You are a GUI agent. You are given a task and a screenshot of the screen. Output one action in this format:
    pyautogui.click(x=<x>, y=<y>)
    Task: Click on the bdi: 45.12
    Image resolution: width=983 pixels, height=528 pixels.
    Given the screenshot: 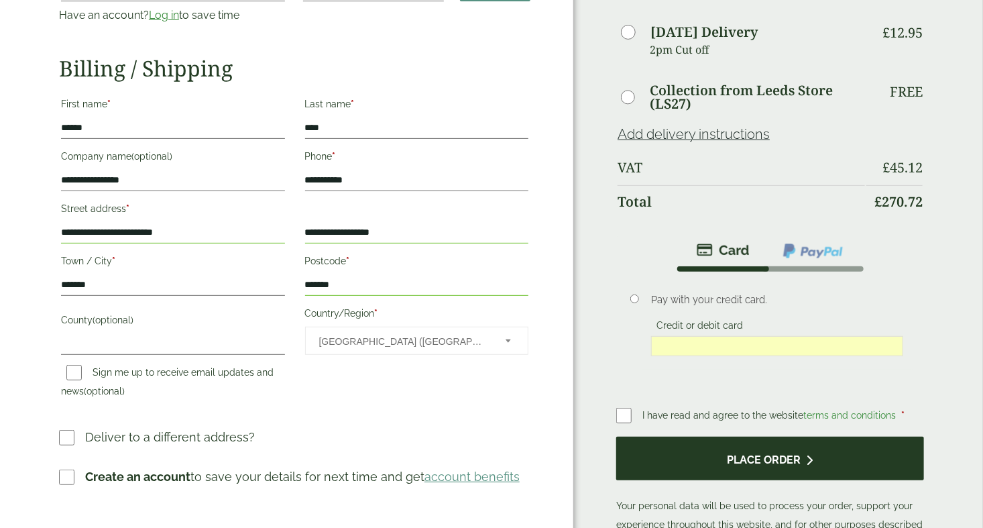 What is the action you would take?
    pyautogui.click(x=902, y=167)
    